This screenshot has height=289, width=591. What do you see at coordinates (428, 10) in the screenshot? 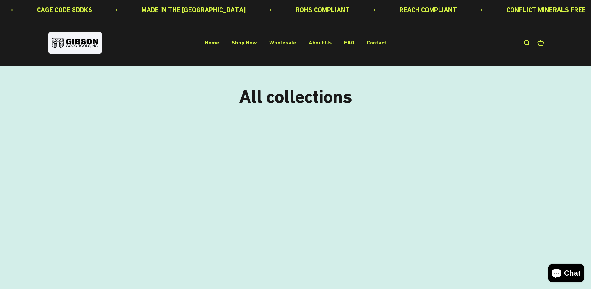
I see `p: REACH COMPLIANT` at bounding box center [428, 10].